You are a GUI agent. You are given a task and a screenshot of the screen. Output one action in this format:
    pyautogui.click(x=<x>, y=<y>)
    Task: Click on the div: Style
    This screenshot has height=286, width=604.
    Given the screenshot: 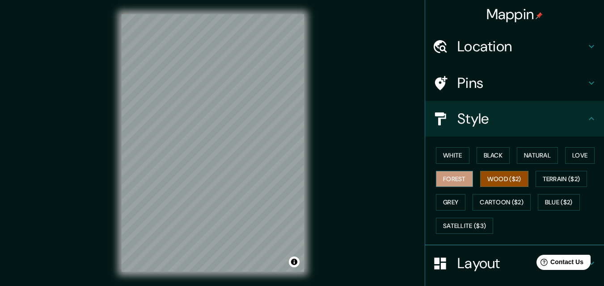 What is the action you would take?
    pyautogui.click(x=514, y=119)
    